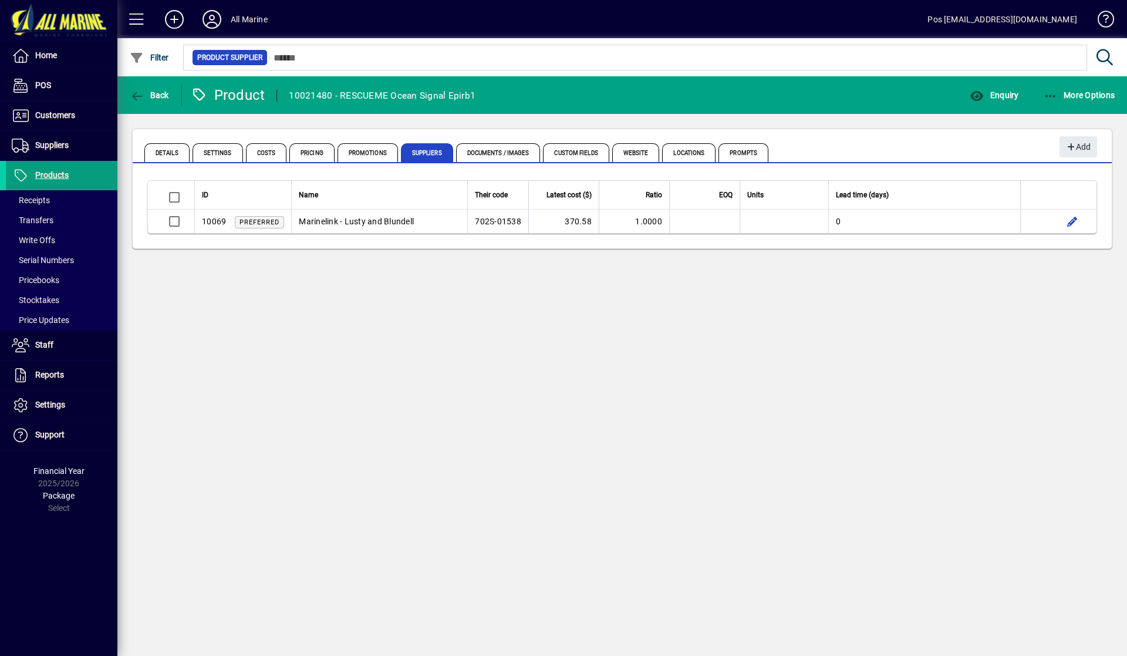 The image size is (1127, 656). I want to click on a: Suppliers, so click(62, 146).